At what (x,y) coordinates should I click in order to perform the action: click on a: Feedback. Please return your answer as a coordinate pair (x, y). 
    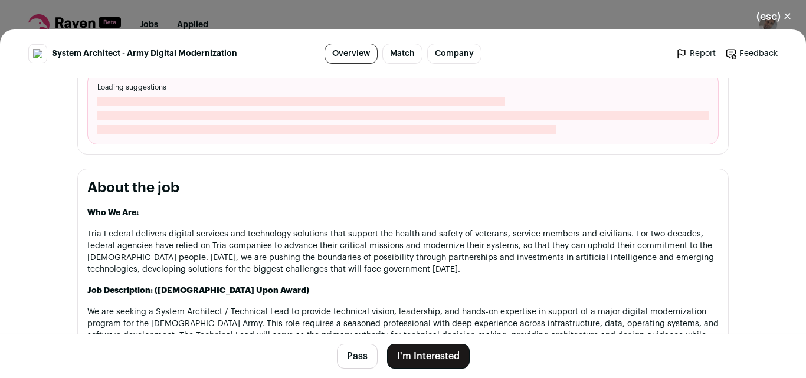
    Looking at the image, I should click on (751, 54).